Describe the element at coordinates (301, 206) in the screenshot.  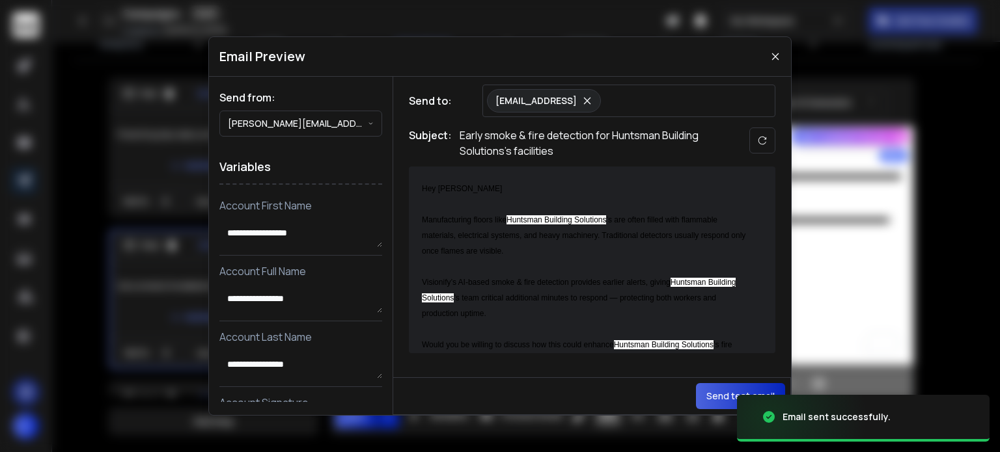
I see `p: Account First Name` at that location.